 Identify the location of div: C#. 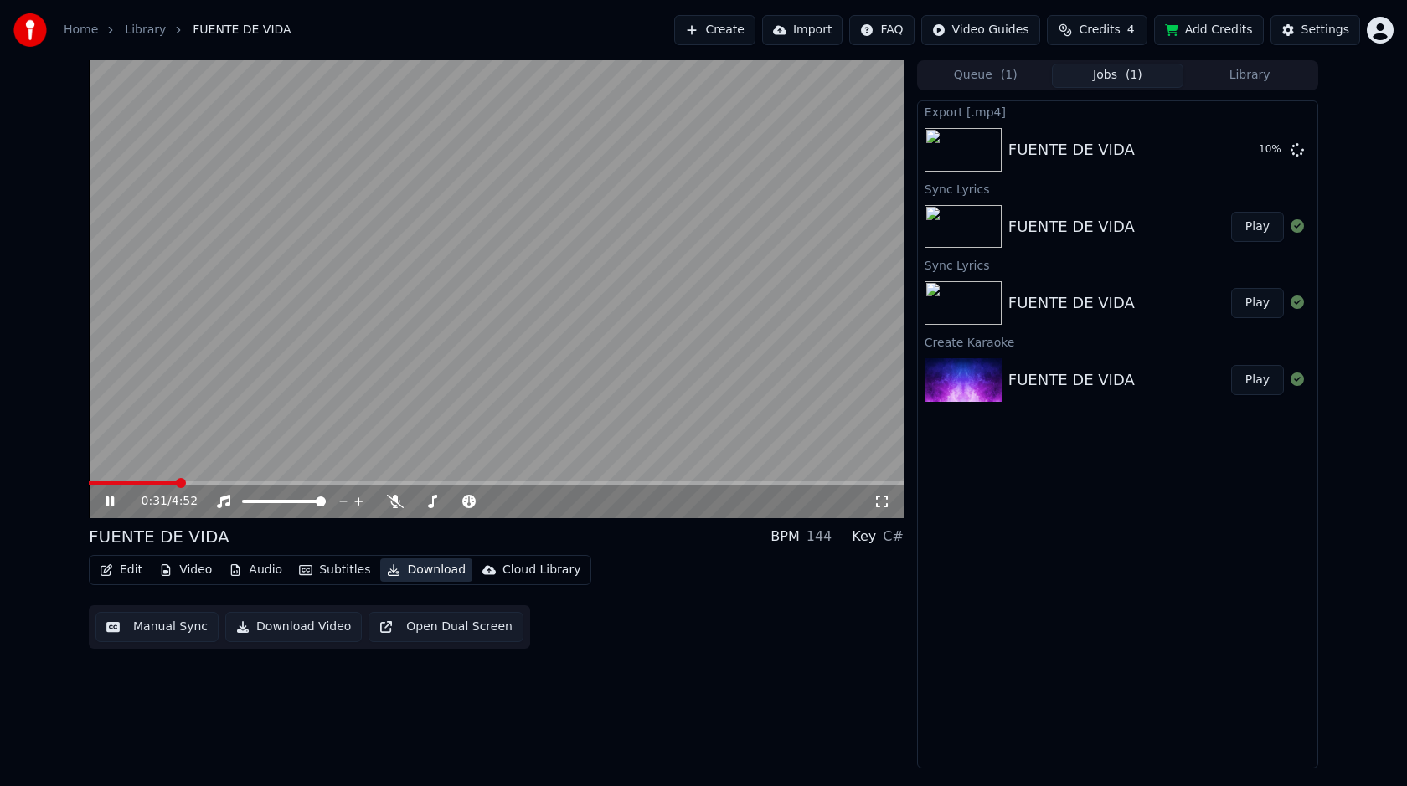
(893, 537).